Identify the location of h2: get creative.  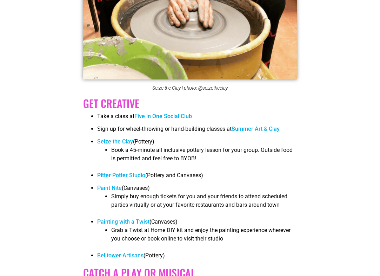
(190, 103).